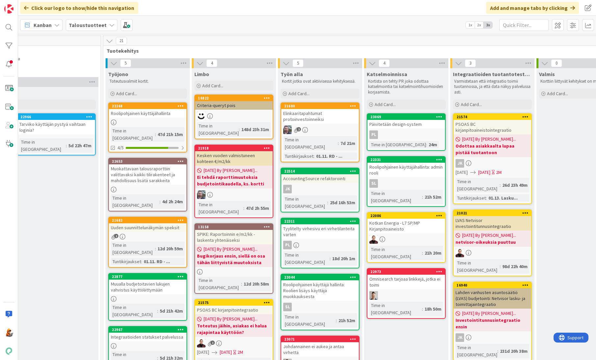  I want to click on div: 22967Integraatioiden statukset palvelussa, so click(148, 334).